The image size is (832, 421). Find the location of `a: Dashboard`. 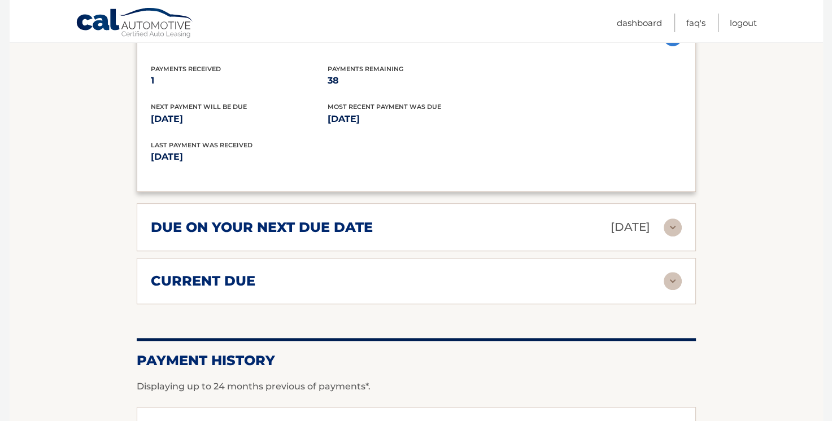

a: Dashboard is located at coordinates (639, 23).